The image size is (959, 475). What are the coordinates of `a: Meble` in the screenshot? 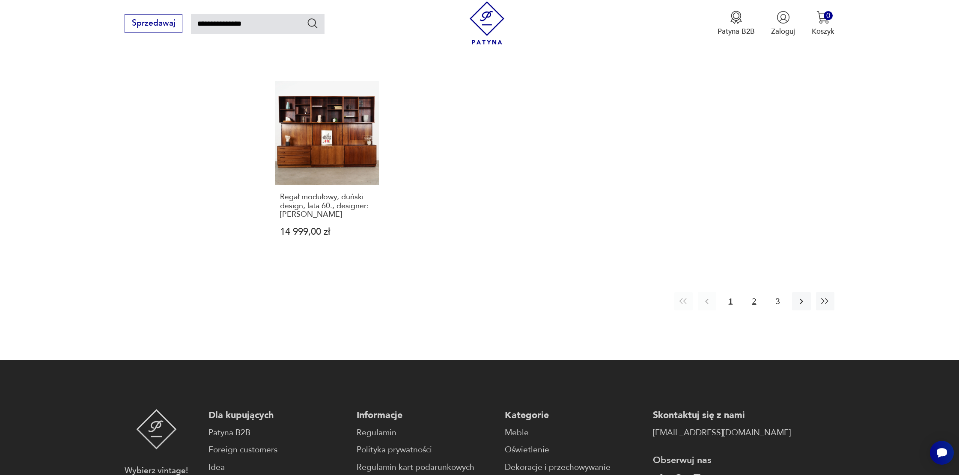 It's located at (573, 433).